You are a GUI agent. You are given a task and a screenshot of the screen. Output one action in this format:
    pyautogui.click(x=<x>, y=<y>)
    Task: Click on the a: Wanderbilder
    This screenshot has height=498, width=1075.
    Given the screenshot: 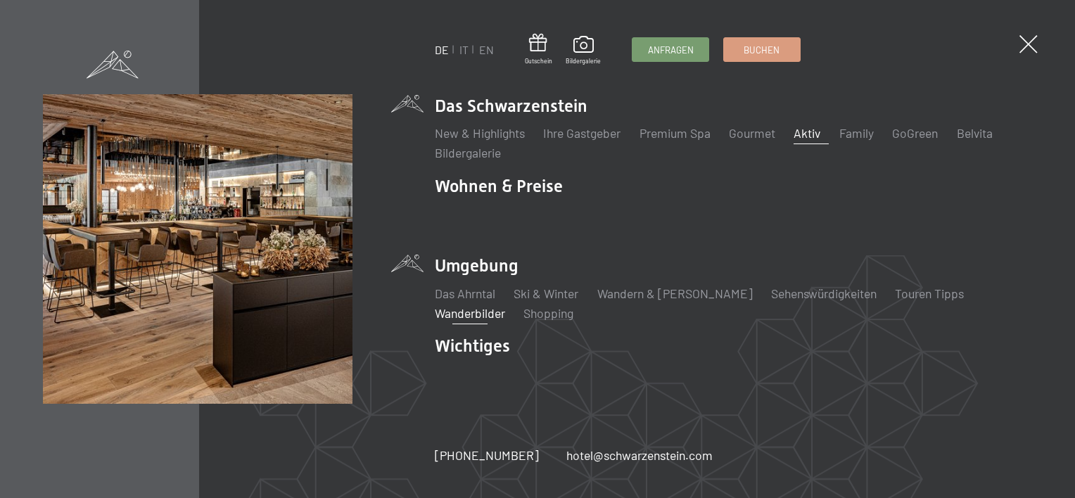 What is the action you would take?
    pyautogui.click(x=470, y=313)
    